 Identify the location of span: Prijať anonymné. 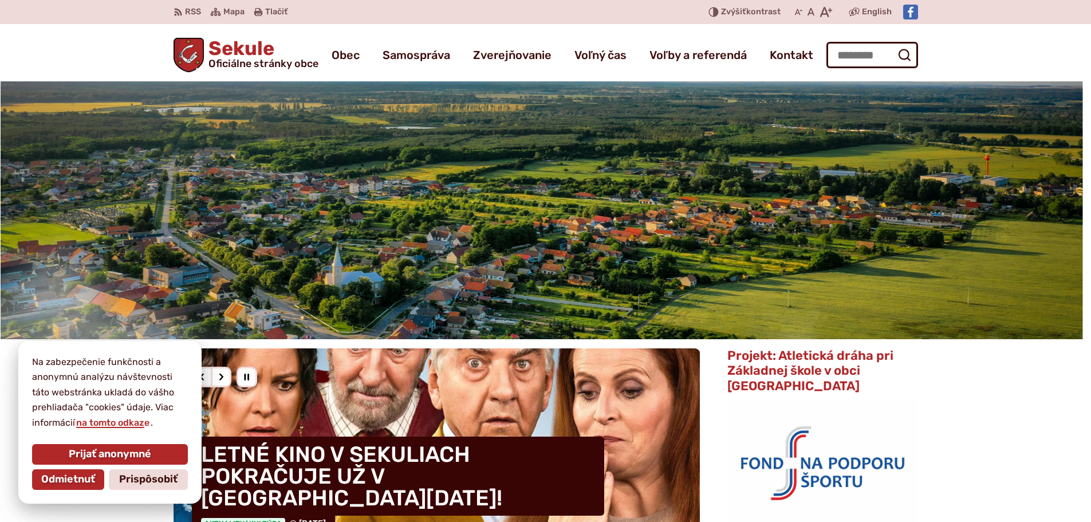
(110, 454).